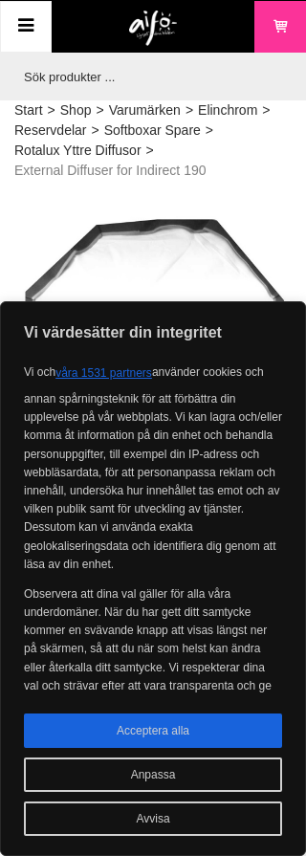 This screenshot has height=856, width=306. What do you see at coordinates (153, 465) in the screenshot?
I see `p: Vi och använder cookies och annan spårningsteknik för att förbättra din upplevelse på vår webbpla...` at bounding box center [153, 465].